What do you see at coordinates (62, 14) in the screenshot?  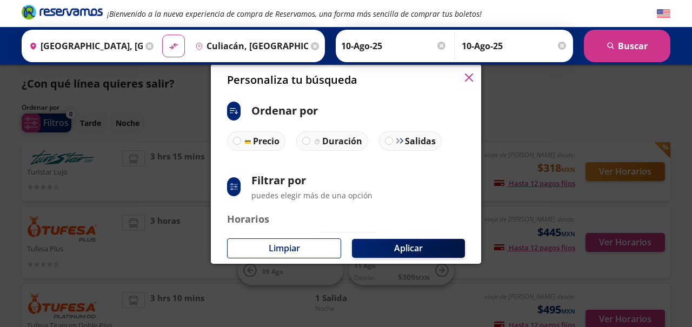 I see `a: Brand Logo` at bounding box center [62, 14].